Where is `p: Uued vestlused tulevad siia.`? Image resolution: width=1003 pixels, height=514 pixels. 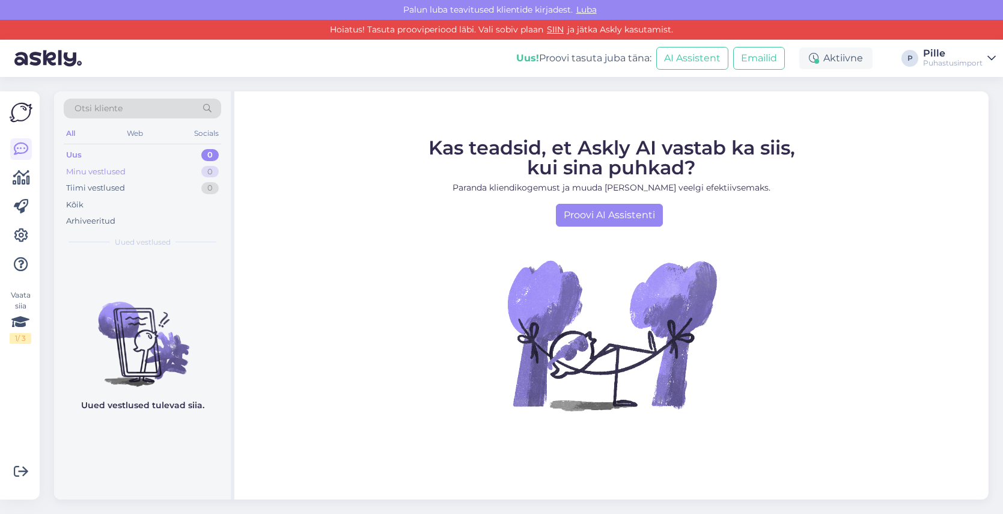 p: Uued vestlused tulevad siia. is located at coordinates (142, 405).